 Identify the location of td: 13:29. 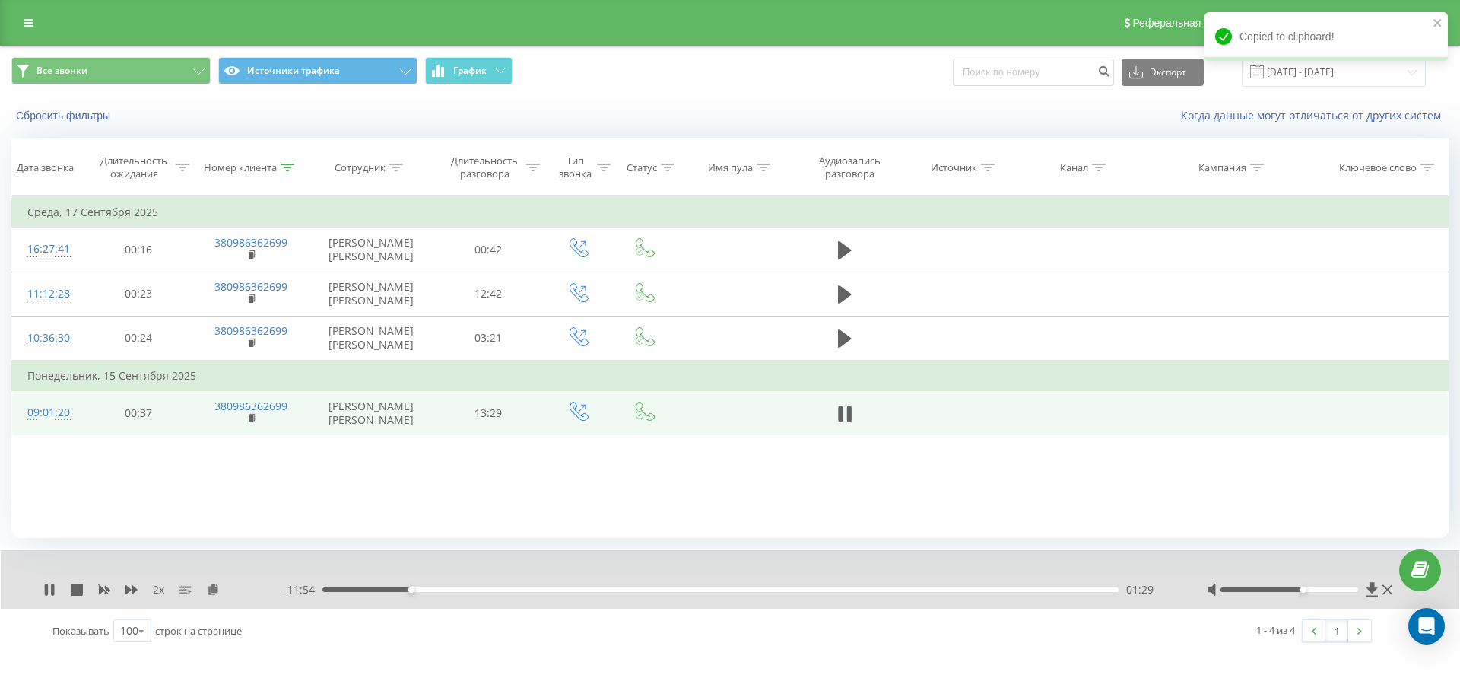
(488, 413).